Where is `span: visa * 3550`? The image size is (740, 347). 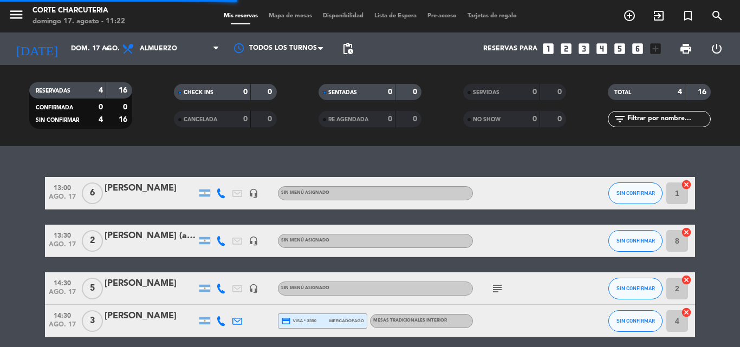
span: visa * 3550 is located at coordinates (298, 321).